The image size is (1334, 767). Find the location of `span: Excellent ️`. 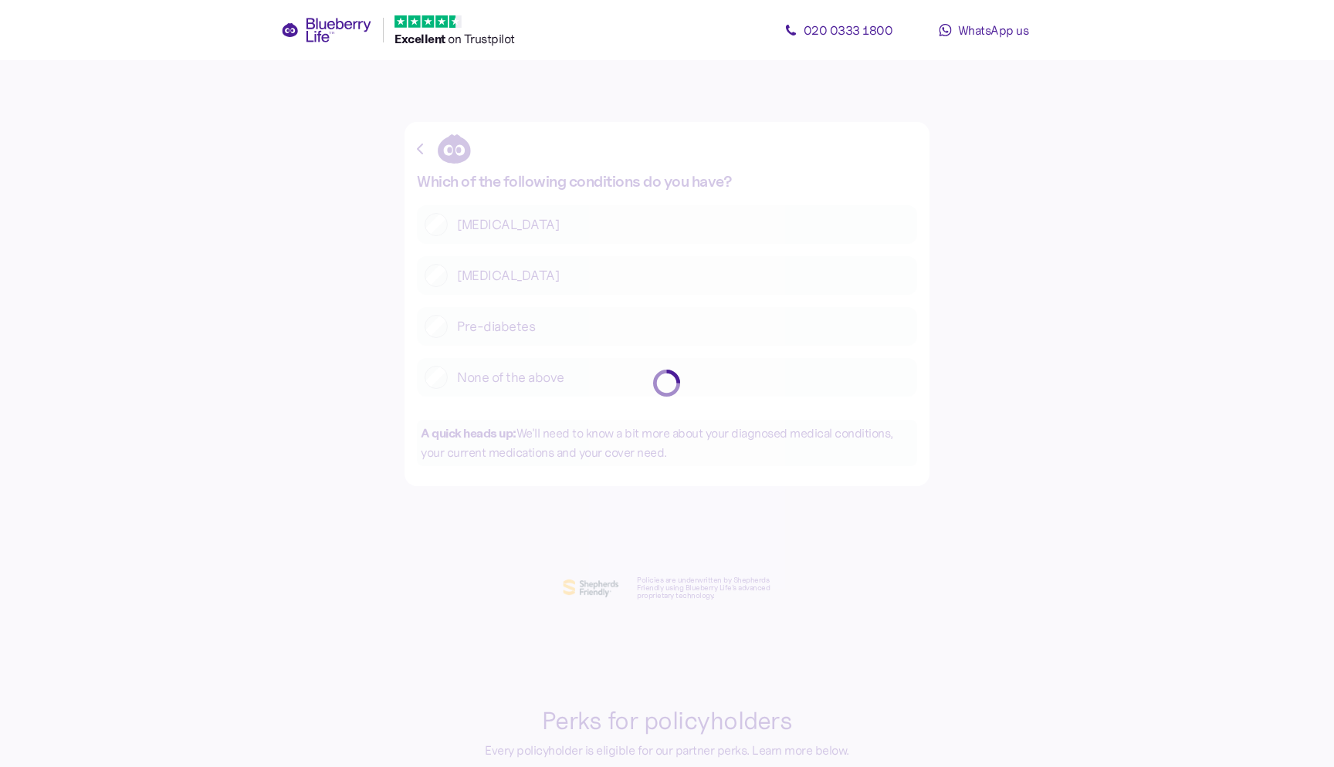

span: Excellent ️ is located at coordinates (421, 39).